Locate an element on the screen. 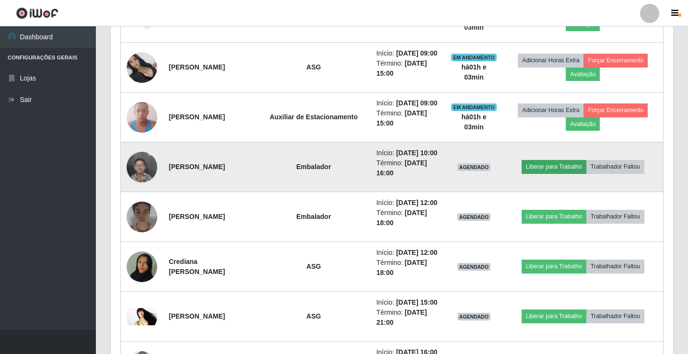 Image resolution: width=688 pixels, height=354 pixels. img: 1758288305350.jpeg is located at coordinates (142, 68).